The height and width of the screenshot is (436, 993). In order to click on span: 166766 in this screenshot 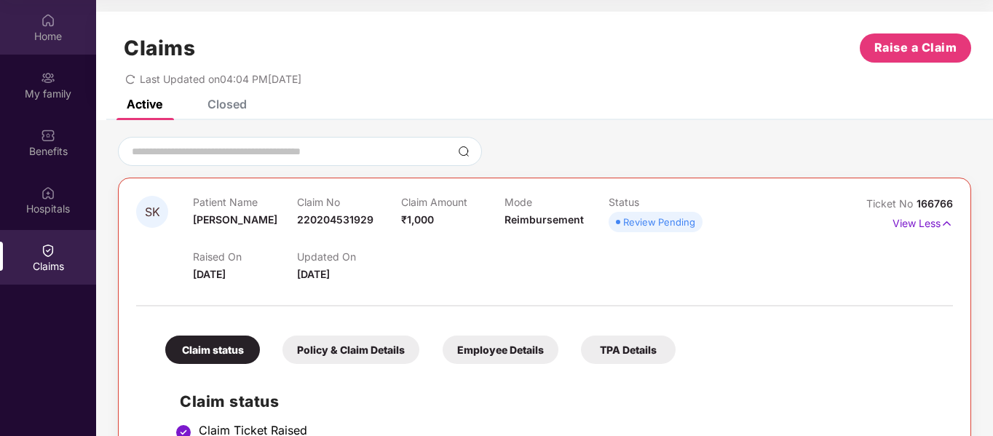, I will do `click(935, 203)`.